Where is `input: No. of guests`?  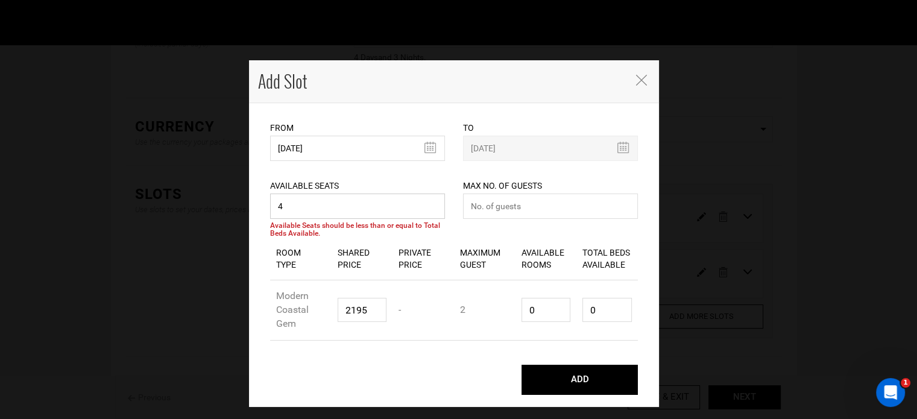 input: No. of guests is located at coordinates (551, 206).